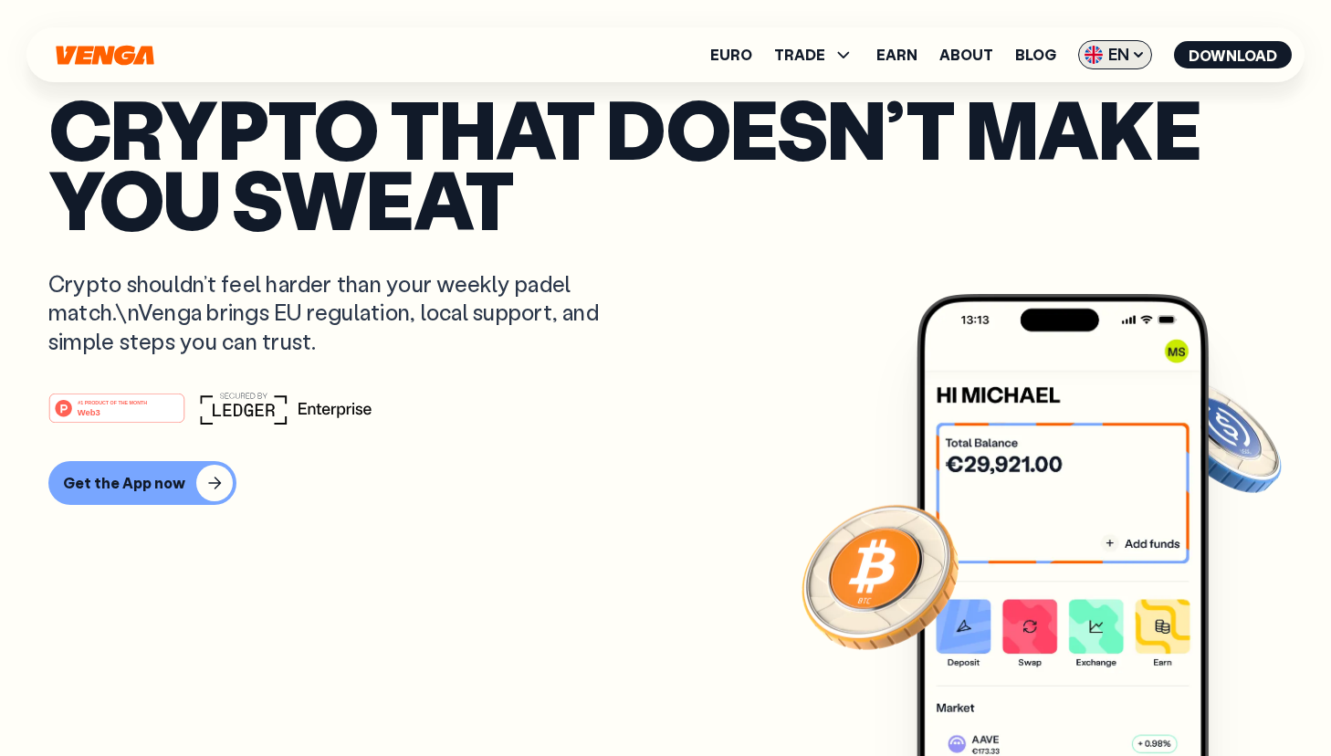 The image size is (1331, 756). Describe the element at coordinates (1114, 55) in the screenshot. I see `span: EN` at that location.